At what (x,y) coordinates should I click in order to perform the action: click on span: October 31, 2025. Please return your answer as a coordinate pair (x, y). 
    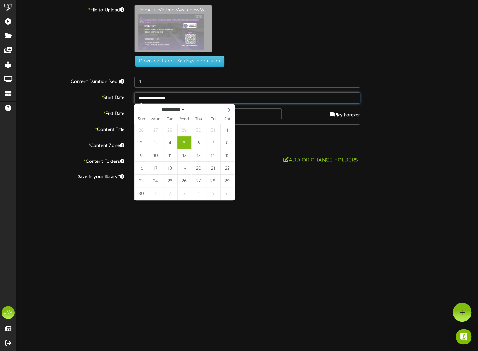
    Looking at the image, I should click on (213, 130).